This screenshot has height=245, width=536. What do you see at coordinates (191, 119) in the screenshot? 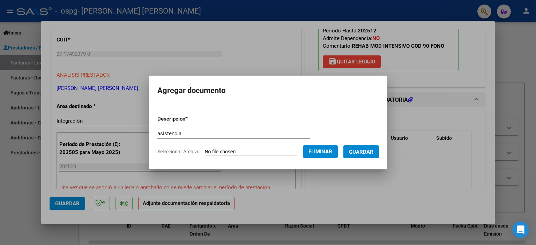
I see `p: Descripcion` at bounding box center [191, 119].